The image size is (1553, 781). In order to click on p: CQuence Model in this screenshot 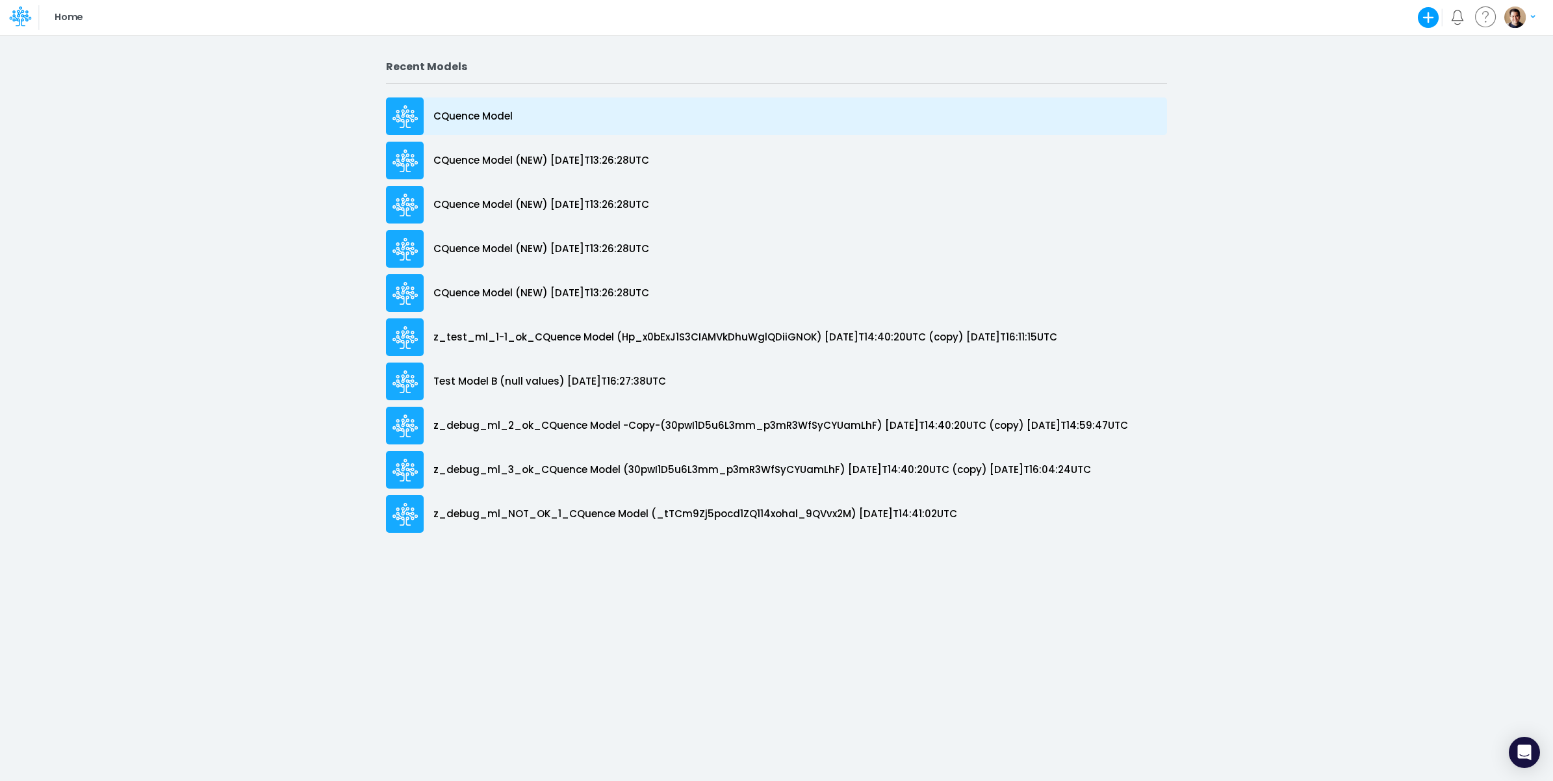, I will do `click(473, 116)`.